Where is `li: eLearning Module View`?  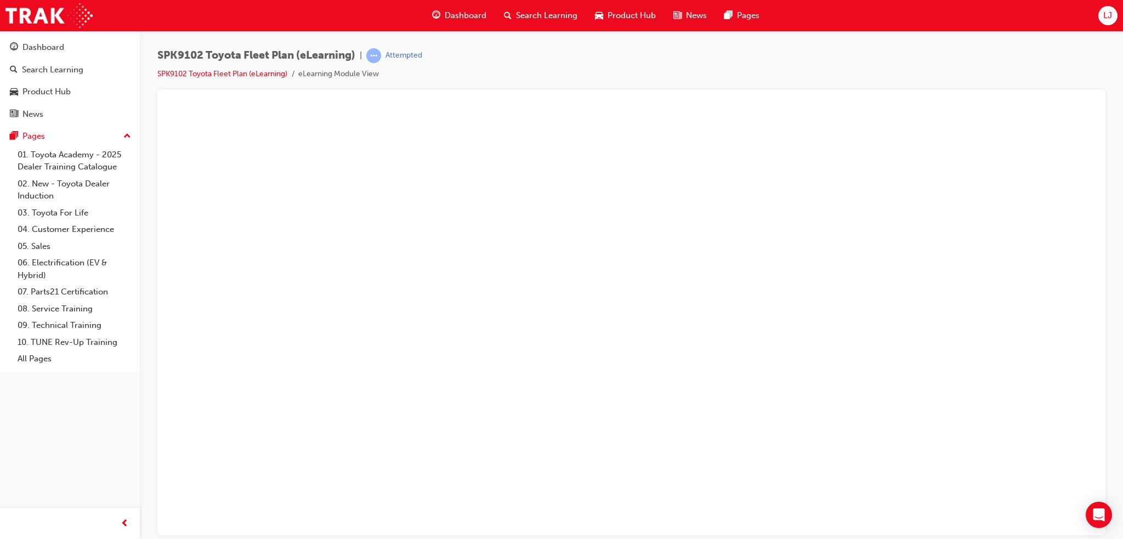 li: eLearning Module View is located at coordinates (338, 74).